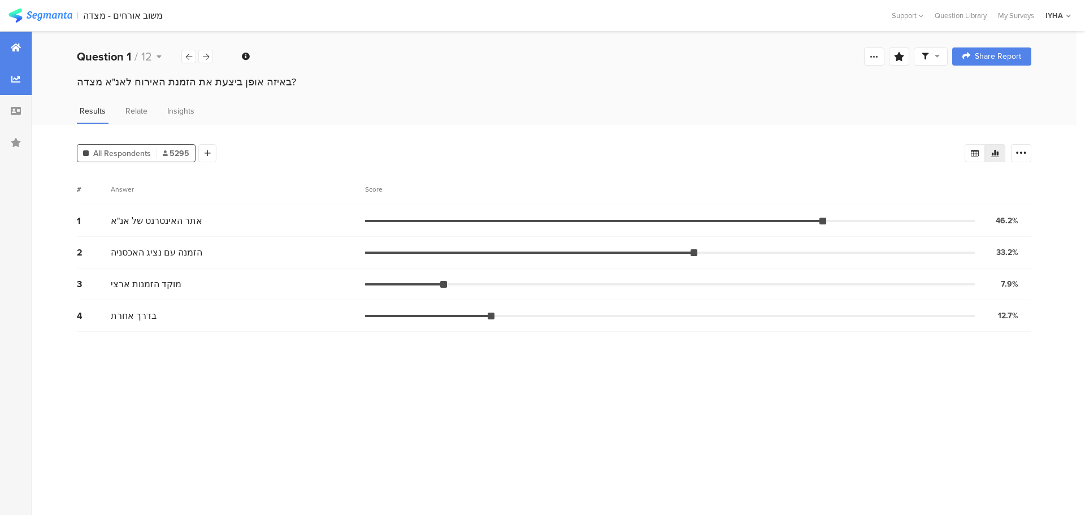  Describe the element at coordinates (1009, 284) in the screenshot. I see `div: 7.9%` at that location.